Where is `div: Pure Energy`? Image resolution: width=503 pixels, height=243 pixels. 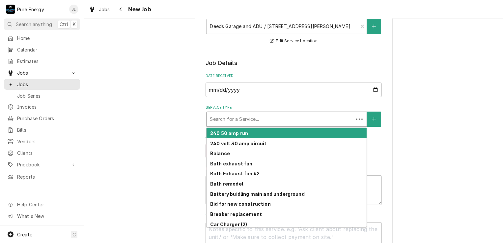 div: Pure Energy is located at coordinates (31, 9).